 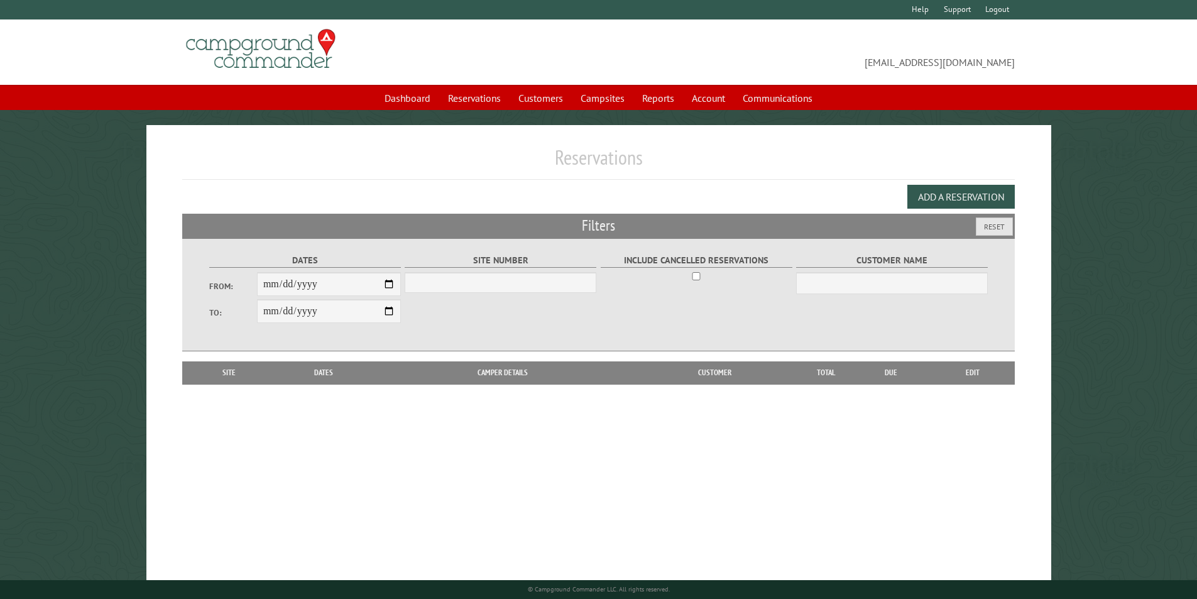 I want to click on h1: Reservations, so click(x=599, y=162).